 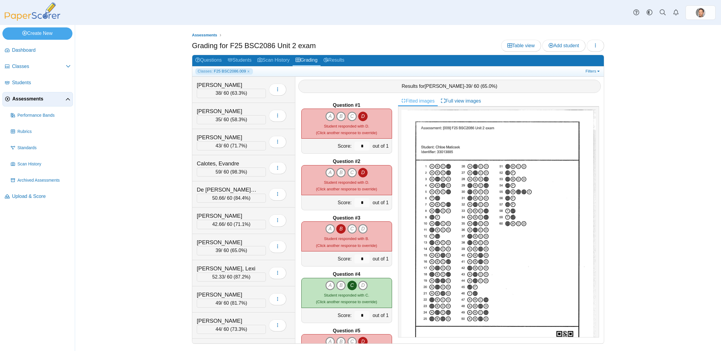 What do you see at coordinates (227, 163) in the screenshot?
I see `div: Calotes, Evandre` at bounding box center [227, 163].